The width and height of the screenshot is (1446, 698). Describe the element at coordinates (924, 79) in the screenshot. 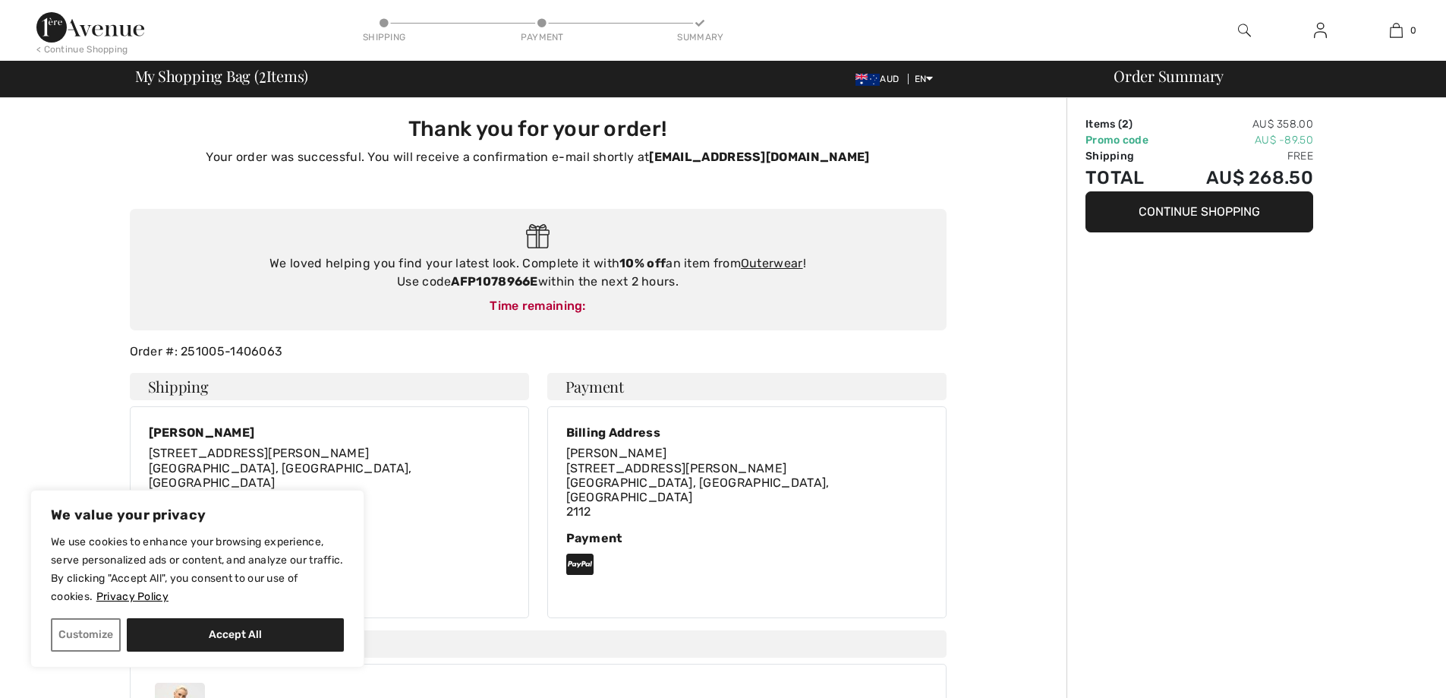

I see `span: EN` at that location.